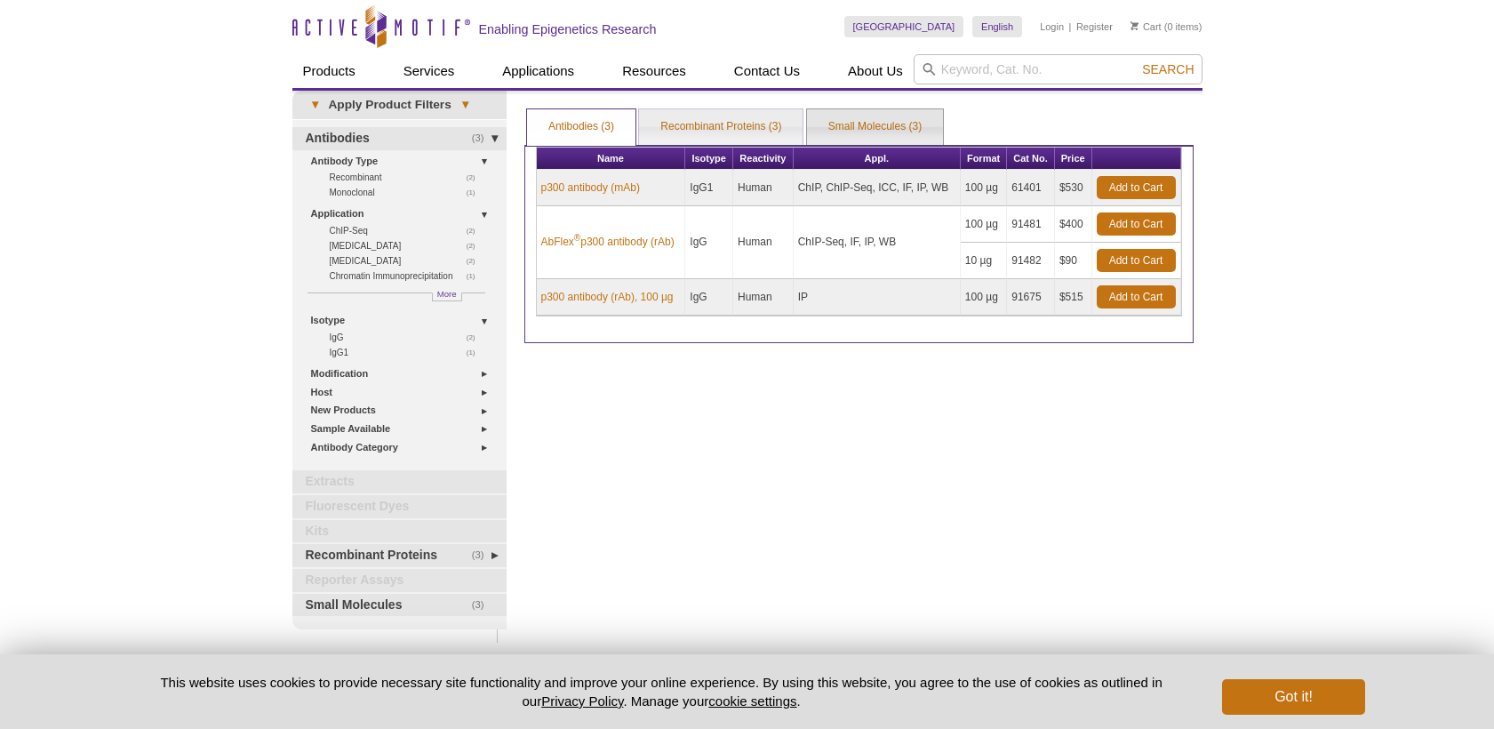 Image resolution: width=1494 pixels, height=729 pixels. Describe the element at coordinates (763, 158) in the screenshot. I see `th: Reactivity` at that location.